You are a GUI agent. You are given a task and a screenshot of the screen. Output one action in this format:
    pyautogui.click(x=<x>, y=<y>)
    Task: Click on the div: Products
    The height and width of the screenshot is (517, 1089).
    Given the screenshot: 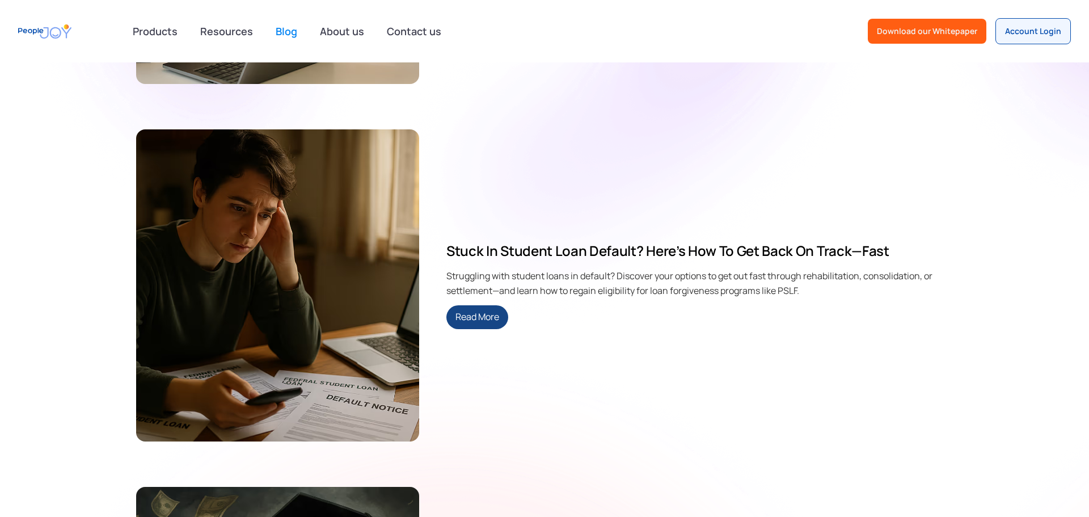 What is the action you would take?
    pyautogui.click(x=155, y=31)
    